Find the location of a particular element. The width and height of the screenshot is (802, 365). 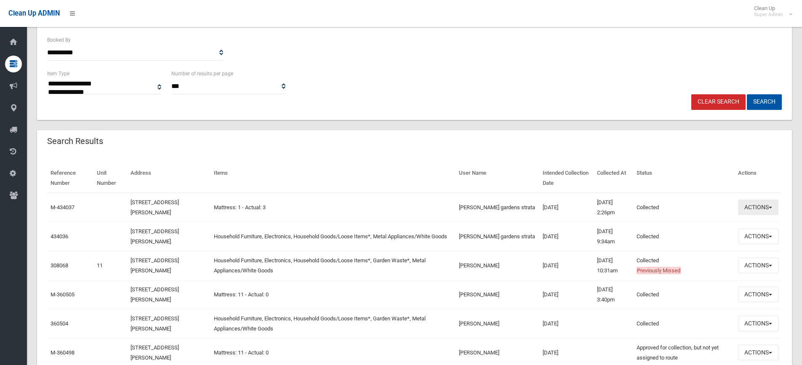

a: 360504 is located at coordinates (59, 324).